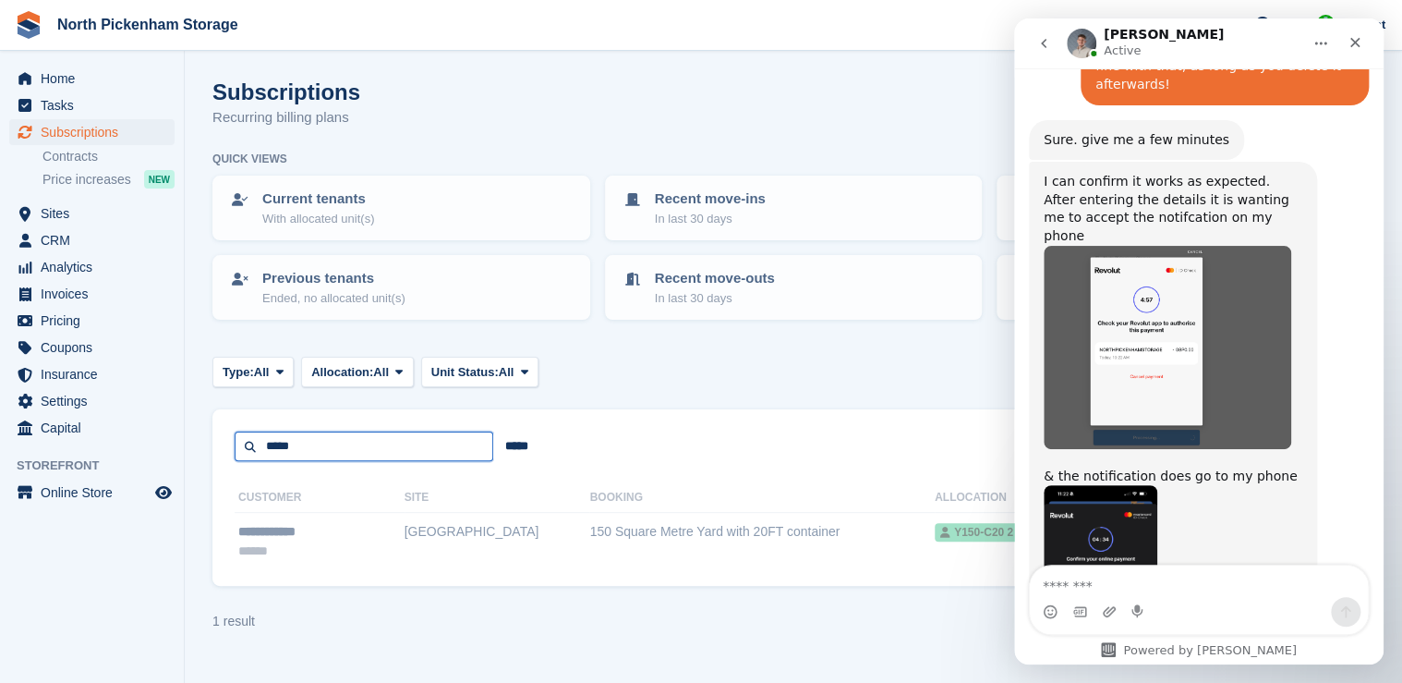  I want to click on span: Pricing, so click(96, 320).